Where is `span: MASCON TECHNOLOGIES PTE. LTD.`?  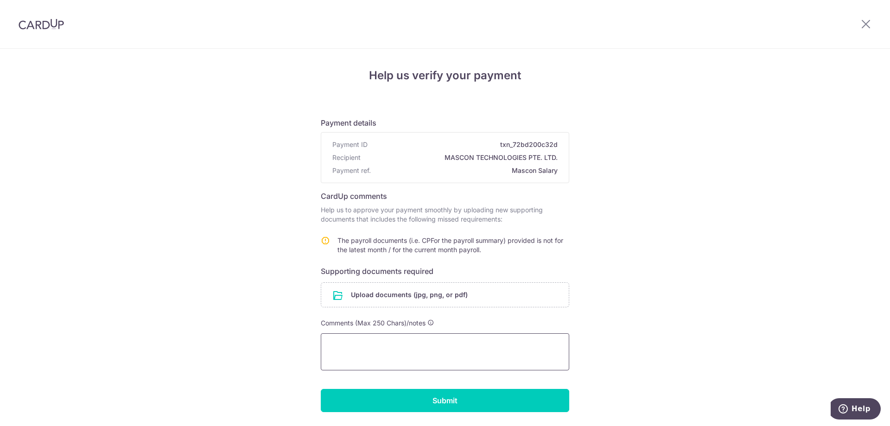 span: MASCON TECHNOLOGIES PTE. LTD. is located at coordinates (461, 158).